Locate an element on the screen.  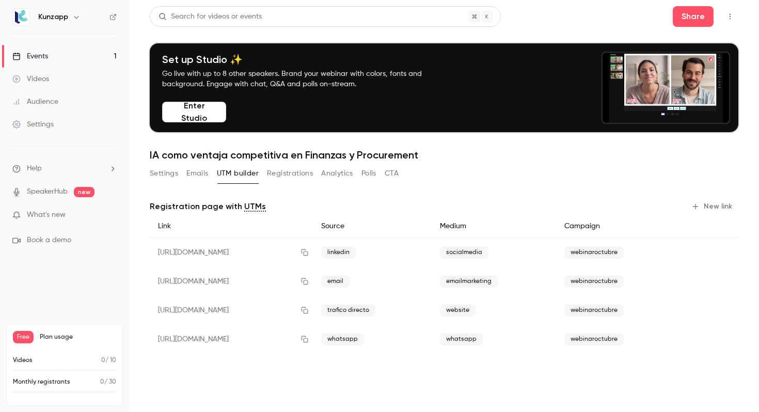
div: Videos is located at coordinates (30, 79).